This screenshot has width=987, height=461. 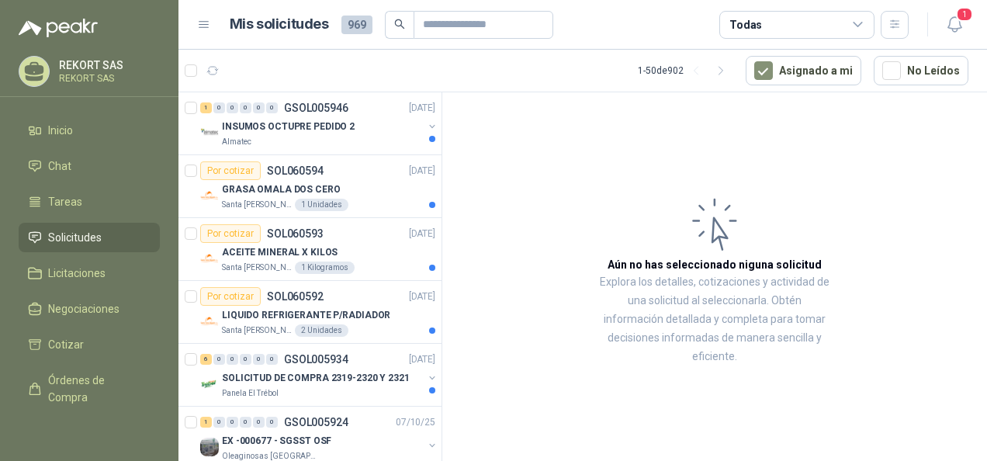 I want to click on span: Solicitudes, so click(x=74, y=237).